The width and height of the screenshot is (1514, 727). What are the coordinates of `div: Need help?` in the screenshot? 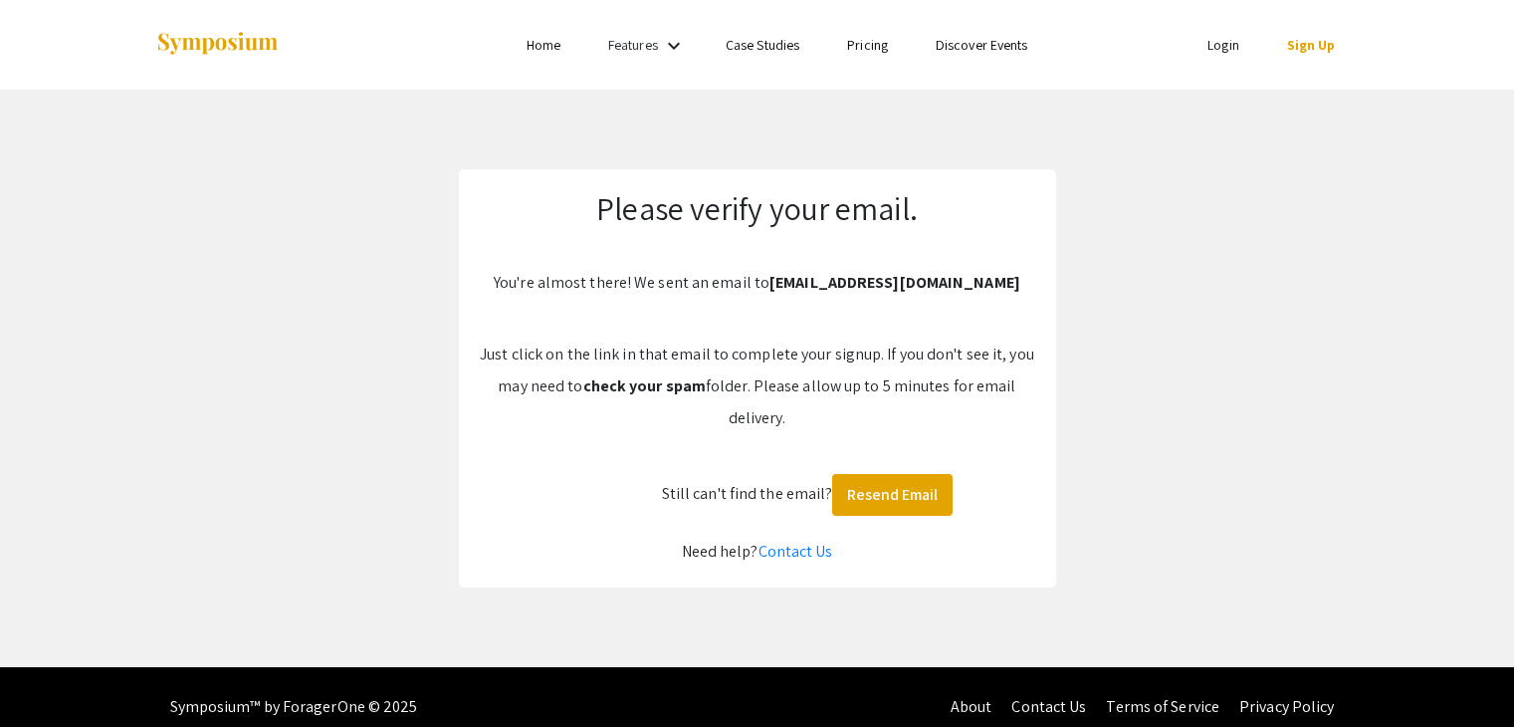 It's located at (758, 551).